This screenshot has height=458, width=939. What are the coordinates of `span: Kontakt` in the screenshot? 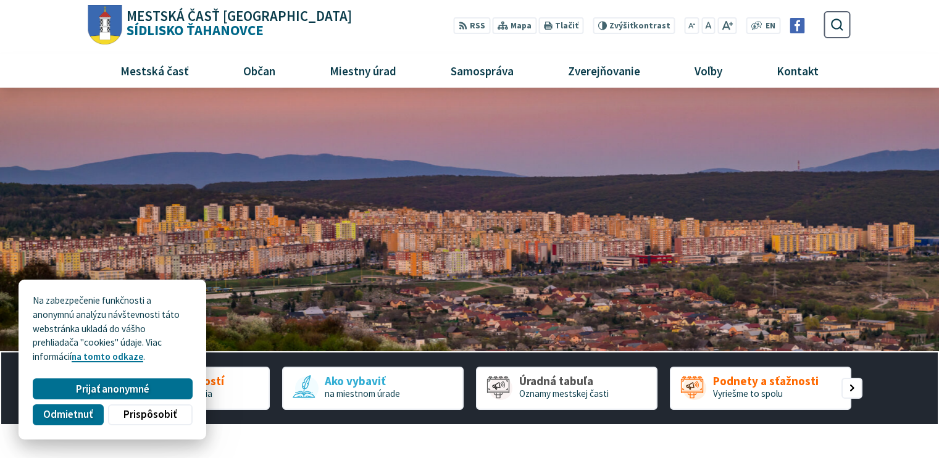 It's located at (797, 70).